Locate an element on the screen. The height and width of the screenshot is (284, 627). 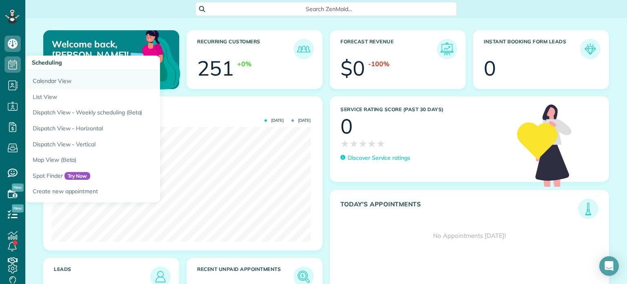
a: Dispatch View - Weekly scheduling (Beta) is located at coordinates (127, 112).